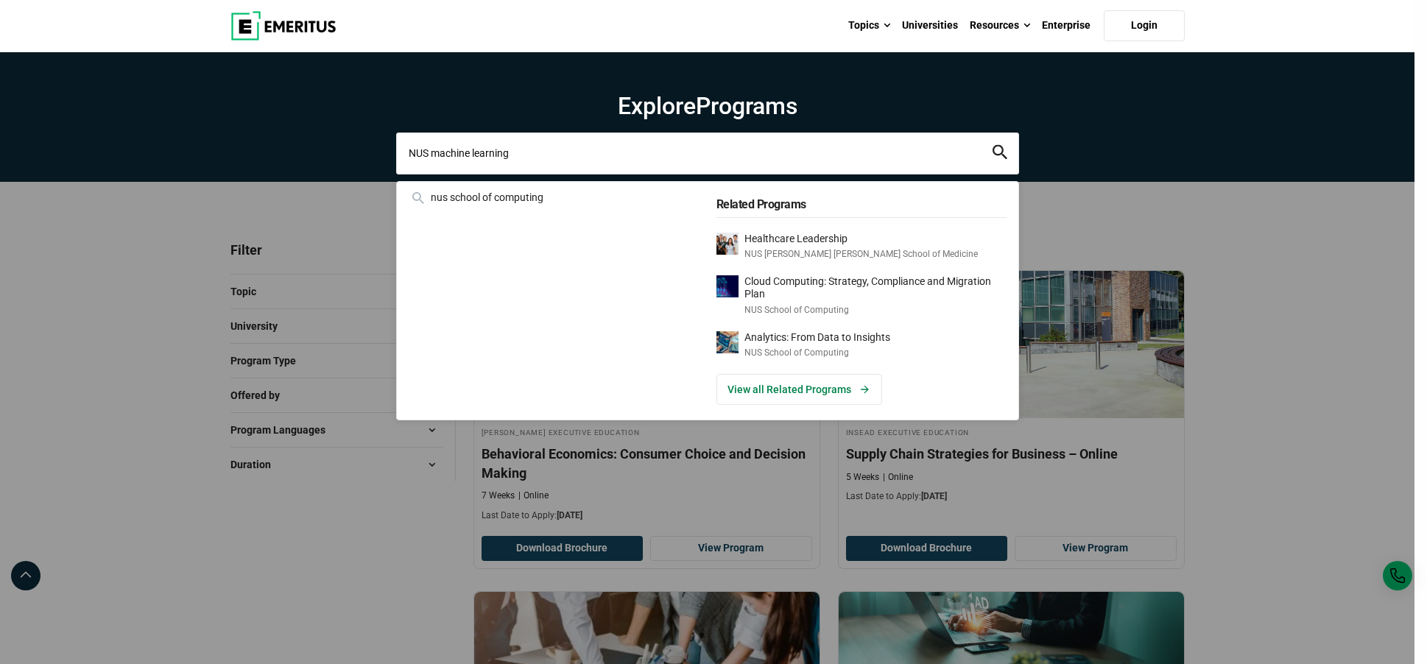  I want to click on p: Healthcare Leadership, so click(861, 239).